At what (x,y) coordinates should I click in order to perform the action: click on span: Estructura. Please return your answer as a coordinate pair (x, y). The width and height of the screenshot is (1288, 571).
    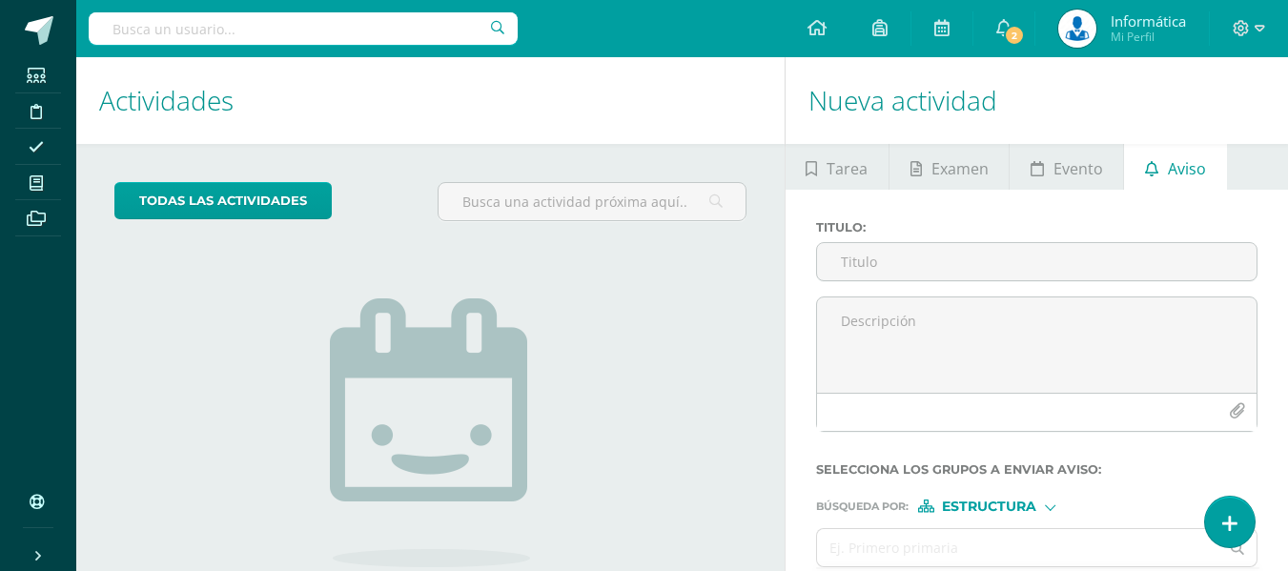
    Looking at the image, I should click on (989, 506).